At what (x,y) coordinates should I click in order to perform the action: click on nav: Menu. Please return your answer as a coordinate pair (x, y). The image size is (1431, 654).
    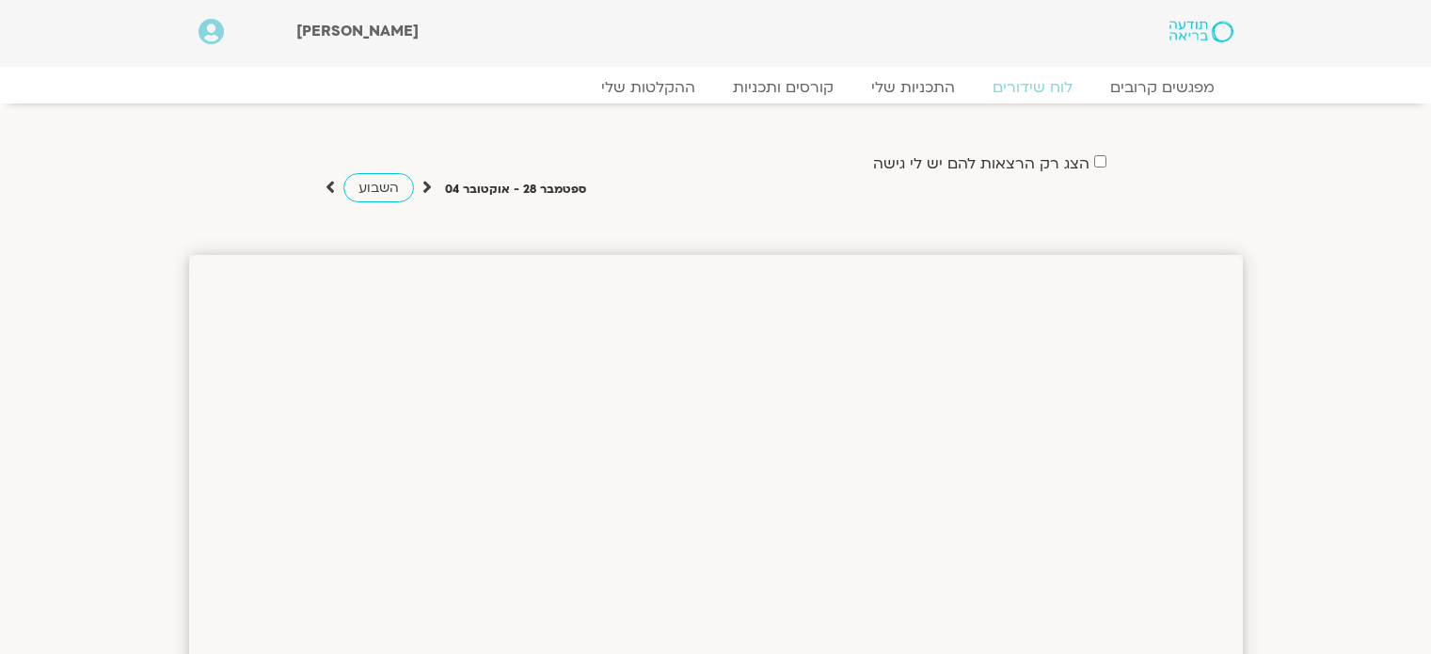
    Looking at the image, I should click on (716, 87).